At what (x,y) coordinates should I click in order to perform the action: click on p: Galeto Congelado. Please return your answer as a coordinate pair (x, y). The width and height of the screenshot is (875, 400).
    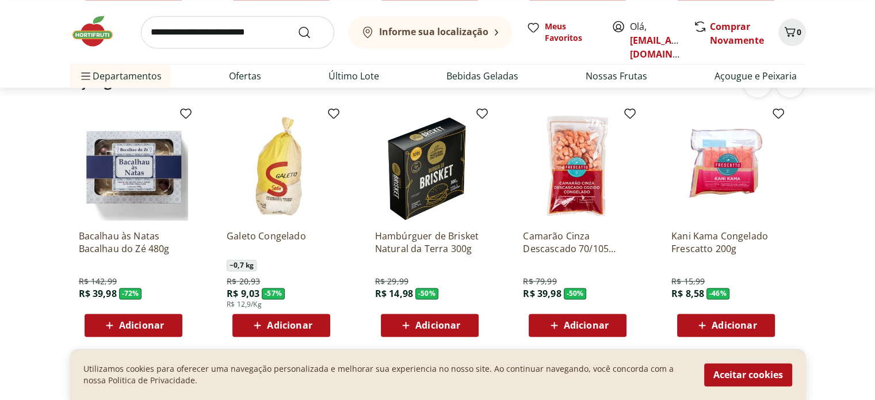
    Looking at the image, I should click on (281, 242).